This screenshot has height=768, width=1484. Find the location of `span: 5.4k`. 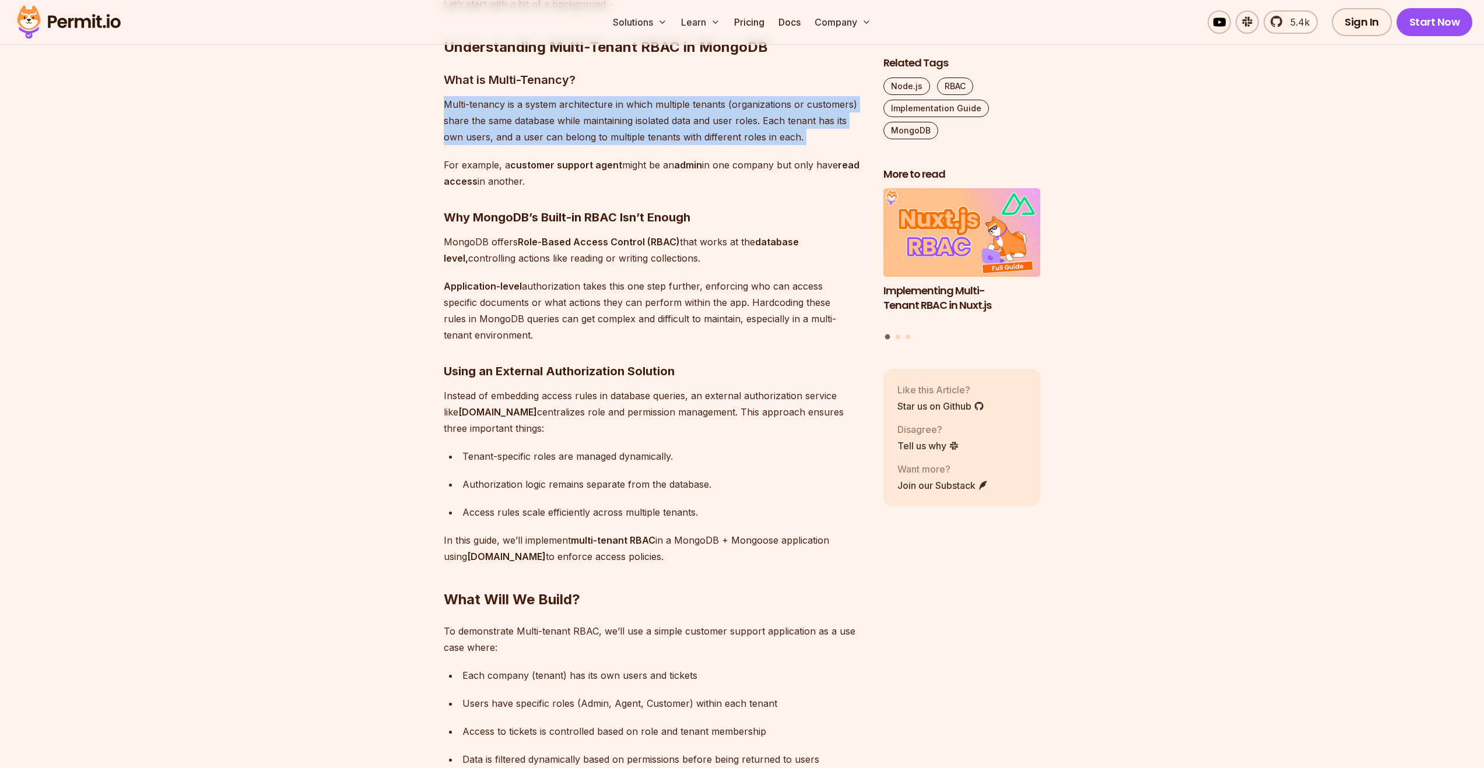

span: 5.4k is located at coordinates (1296, 22).